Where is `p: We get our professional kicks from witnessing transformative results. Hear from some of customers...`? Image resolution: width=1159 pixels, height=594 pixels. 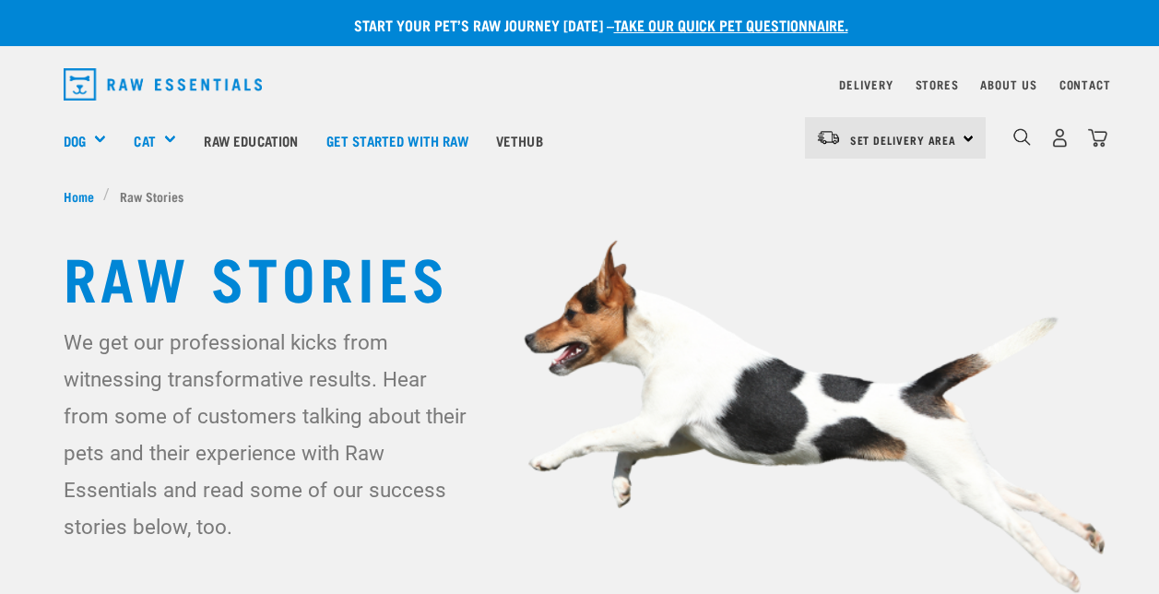 p: We get our professional kicks from witnessing transformative results. Hear from some of customers... is located at coordinates (270, 434).